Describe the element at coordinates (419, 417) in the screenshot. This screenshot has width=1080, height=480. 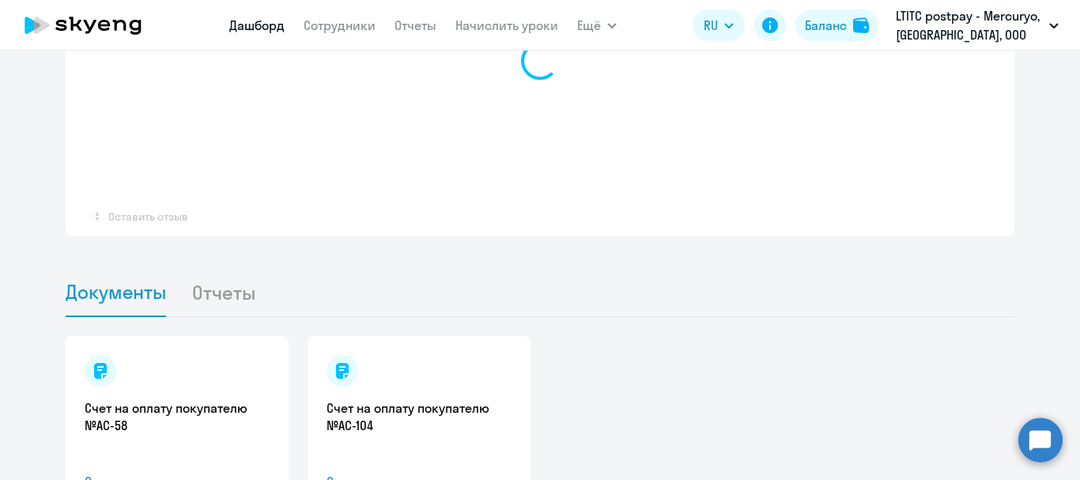
I see `a: Счет на оплату покупателю №AC-104` at that location.